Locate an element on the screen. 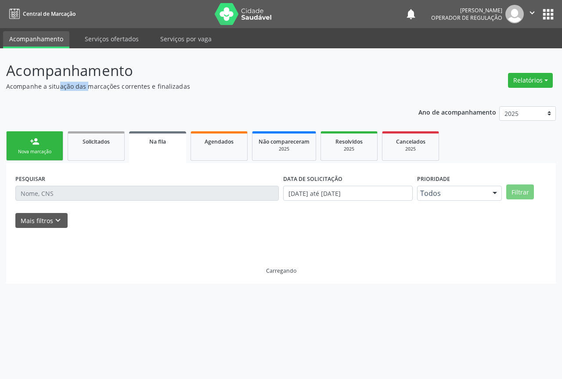  div: Carregando is located at coordinates (281, 270).